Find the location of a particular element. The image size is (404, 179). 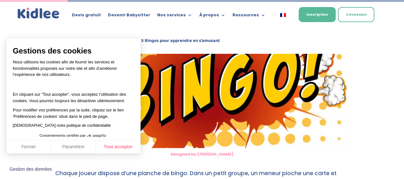

span: Gestion des données is located at coordinates (31, 169).